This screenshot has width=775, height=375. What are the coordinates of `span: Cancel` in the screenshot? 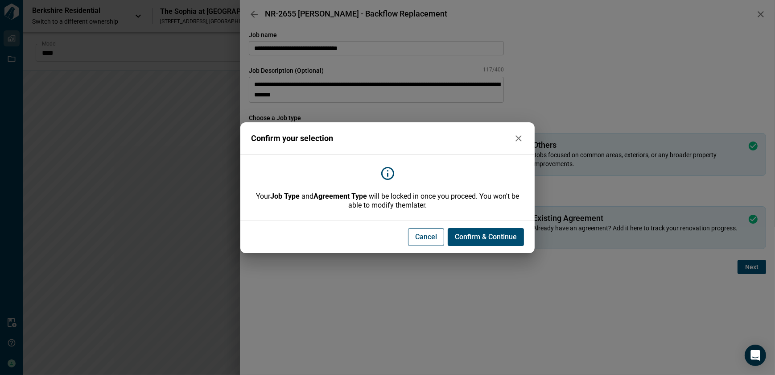 It's located at (426, 237).